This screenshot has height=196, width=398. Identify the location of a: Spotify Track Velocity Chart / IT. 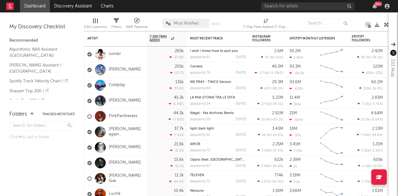
(39, 81).